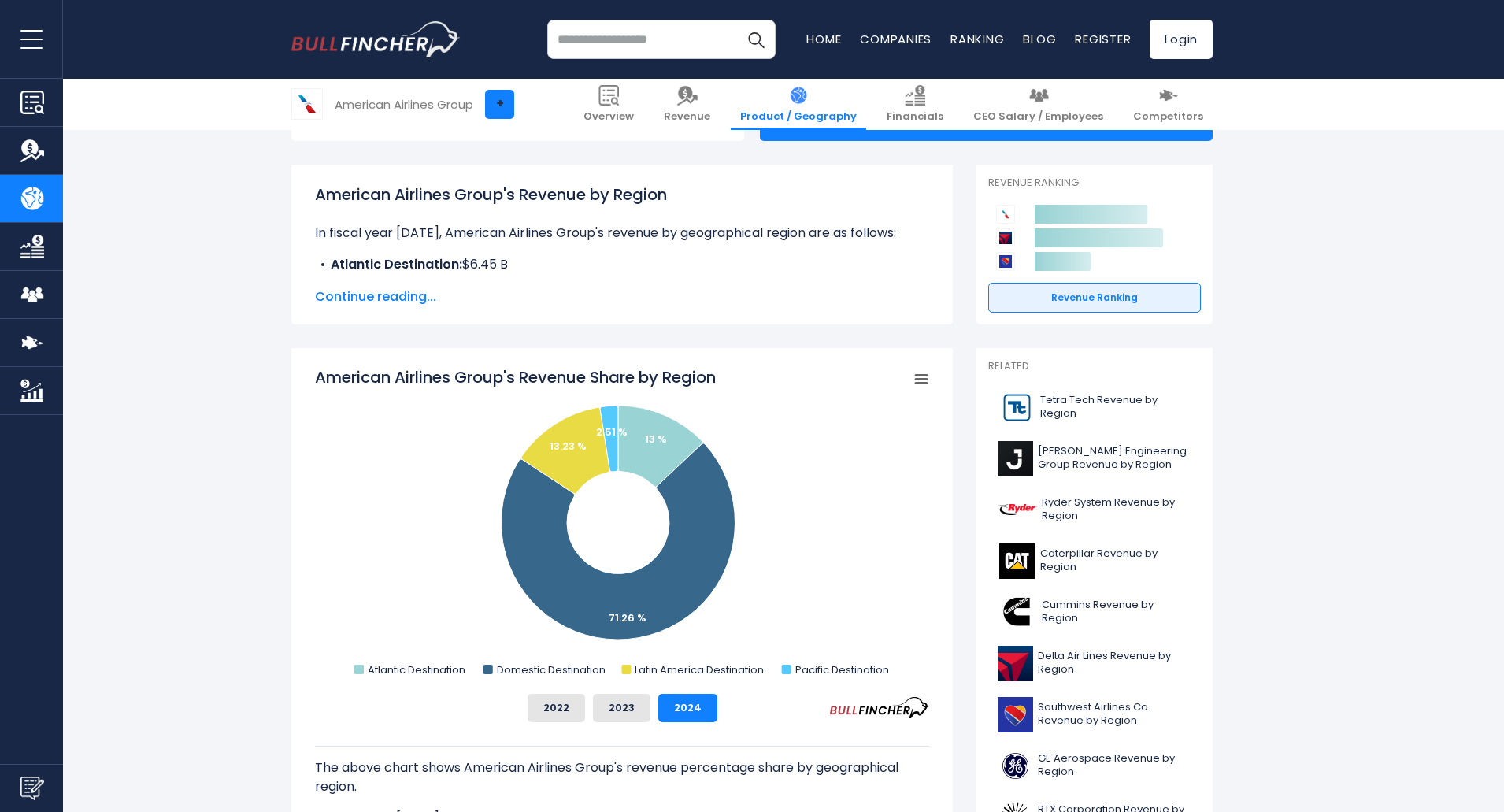 The width and height of the screenshot is (1504, 812). Describe the element at coordinates (1018, 510) in the screenshot. I see `img: R logo` at that location.